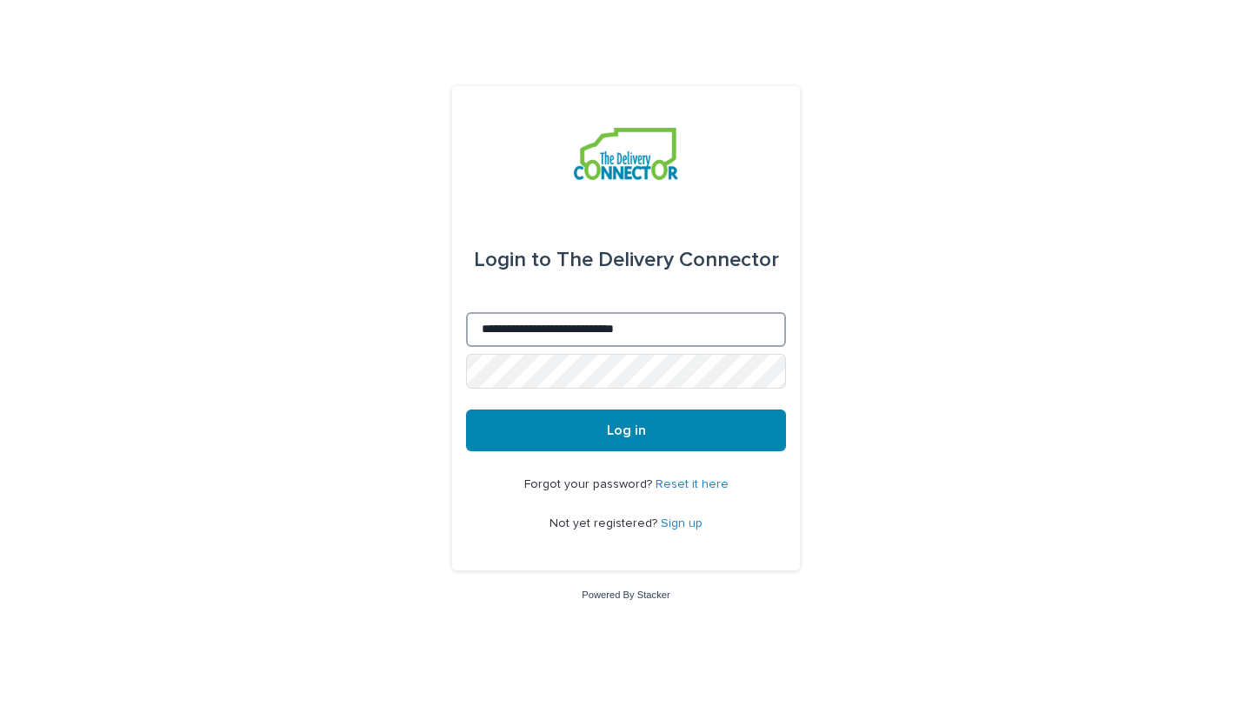 This screenshot has height=706, width=1252. I want to click on span: Forgot your password?, so click(590, 484).